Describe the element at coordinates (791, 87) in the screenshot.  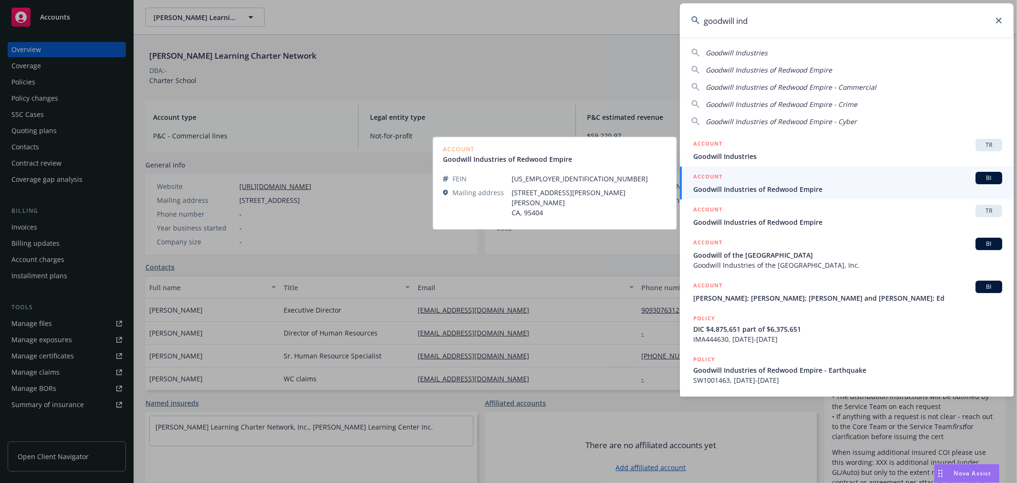
I see `span: Goodwill Industries of Redwood Empire - Commercial` at that location.